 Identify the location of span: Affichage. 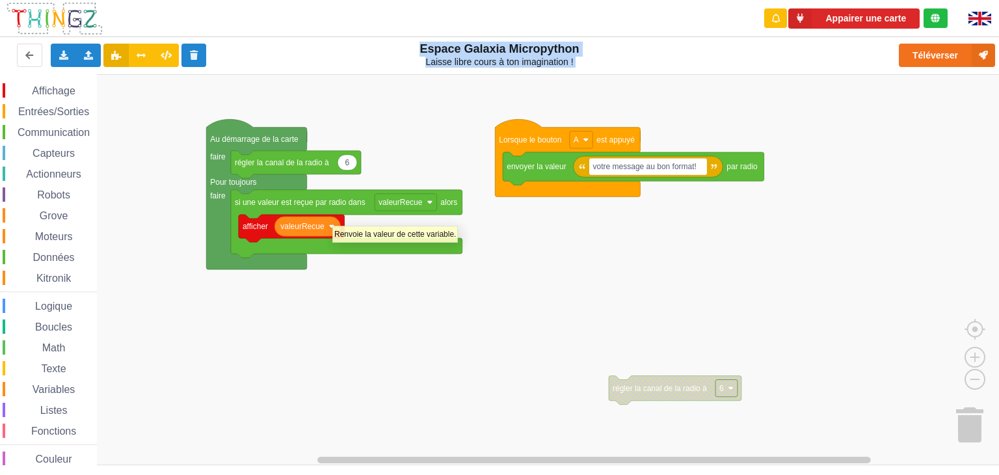
(53, 90).